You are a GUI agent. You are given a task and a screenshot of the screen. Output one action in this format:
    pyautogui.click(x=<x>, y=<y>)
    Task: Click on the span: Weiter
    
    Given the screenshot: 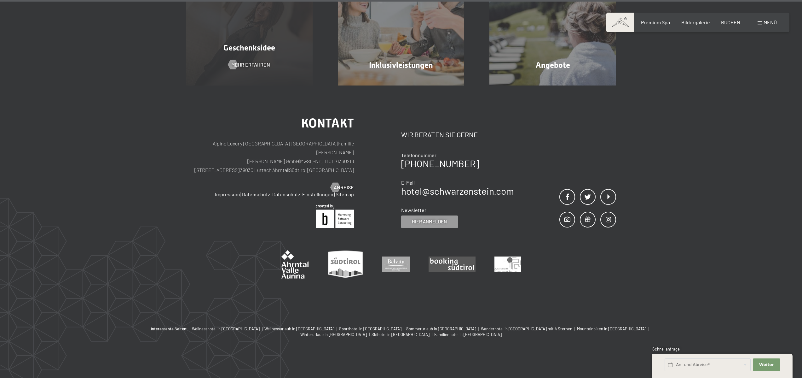 What is the action you would take?
    pyautogui.click(x=767, y=364)
    